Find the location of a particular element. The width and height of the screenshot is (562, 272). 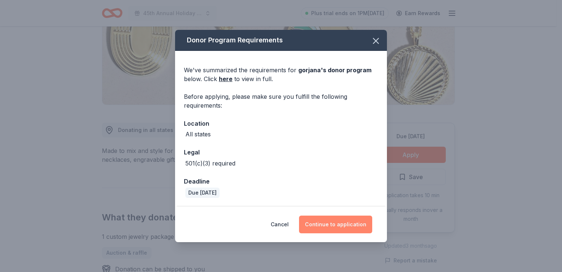

div: Legal is located at coordinates (281, 152).